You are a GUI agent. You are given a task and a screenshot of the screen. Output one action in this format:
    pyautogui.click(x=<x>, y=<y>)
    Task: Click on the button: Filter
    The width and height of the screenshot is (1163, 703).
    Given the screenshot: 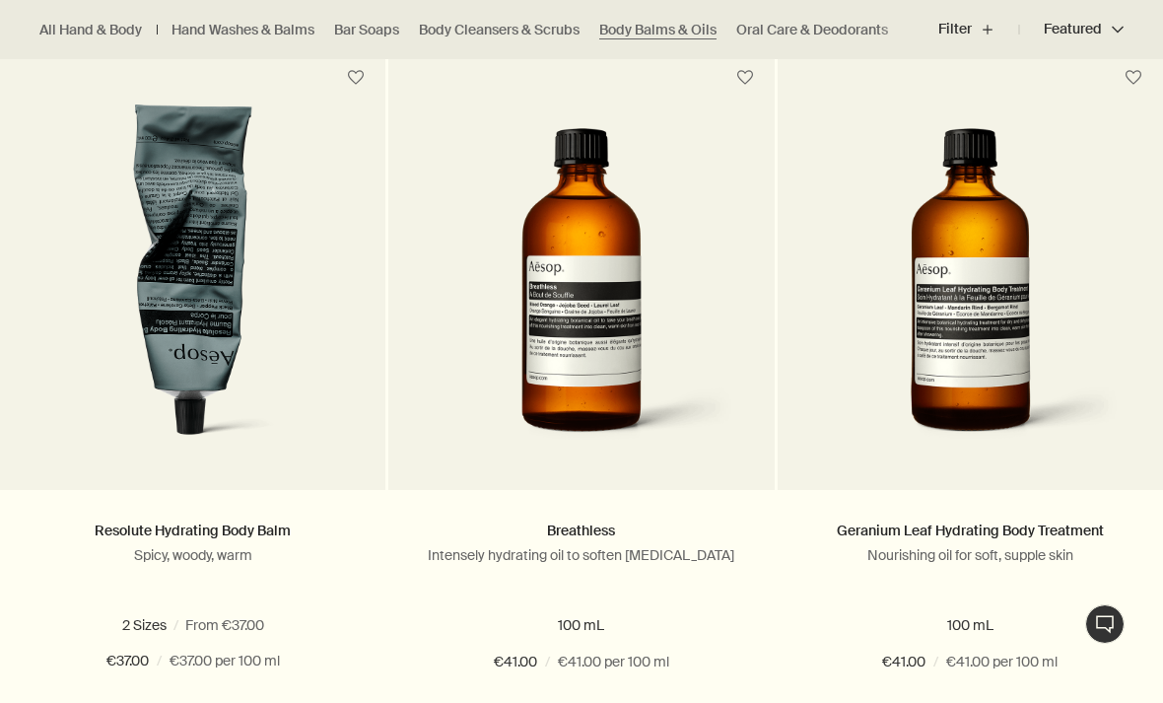 What is the action you would take?
    pyautogui.click(x=979, y=30)
    